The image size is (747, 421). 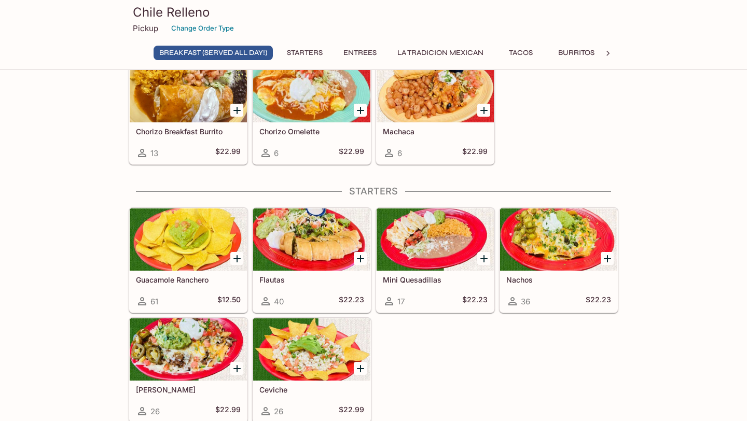 I want to click on button: Add Mini Quesadillas, so click(x=483, y=258).